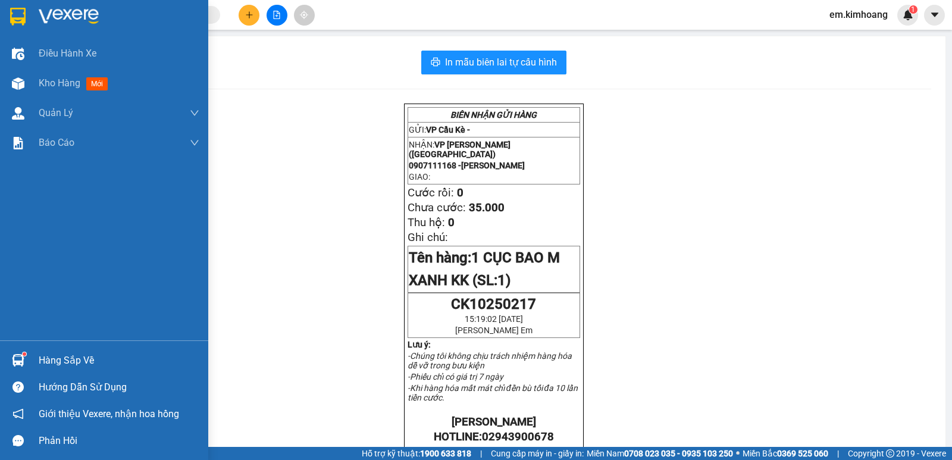  Describe the element at coordinates (493, 393) in the screenshot. I see `em: -Khi hàng hóa mất mát chỉ đền bù tối đa 10 lần tiền cước.` at that location.